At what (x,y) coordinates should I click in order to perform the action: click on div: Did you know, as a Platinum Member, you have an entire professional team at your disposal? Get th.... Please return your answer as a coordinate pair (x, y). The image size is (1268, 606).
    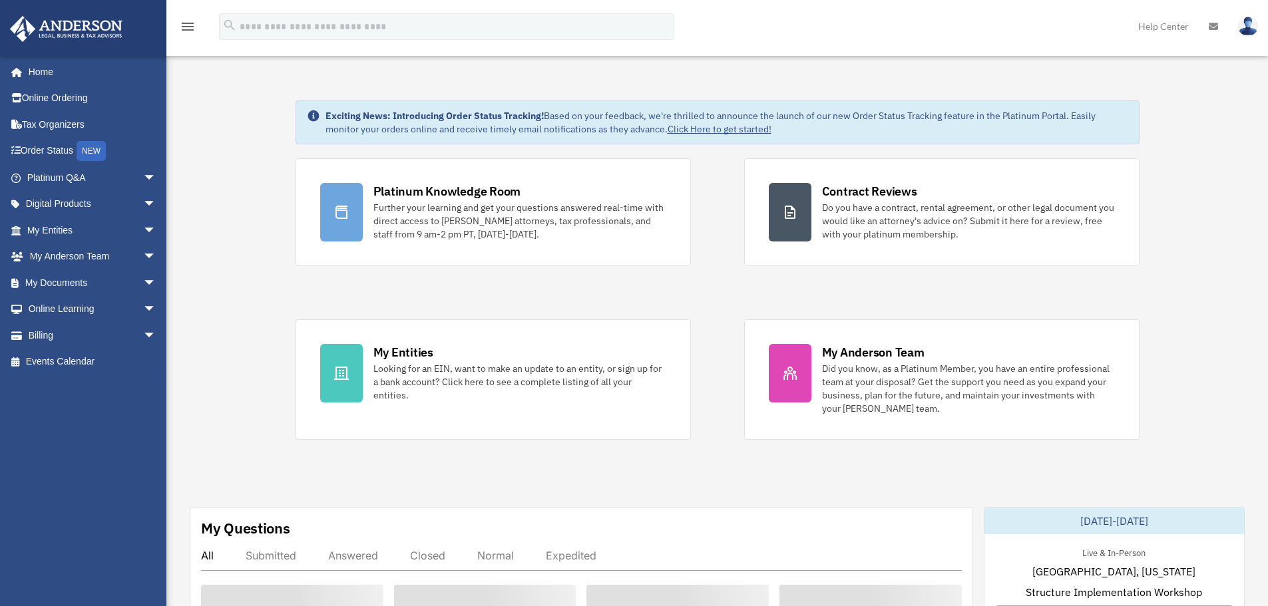
    Looking at the image, I should click on (969, 389).